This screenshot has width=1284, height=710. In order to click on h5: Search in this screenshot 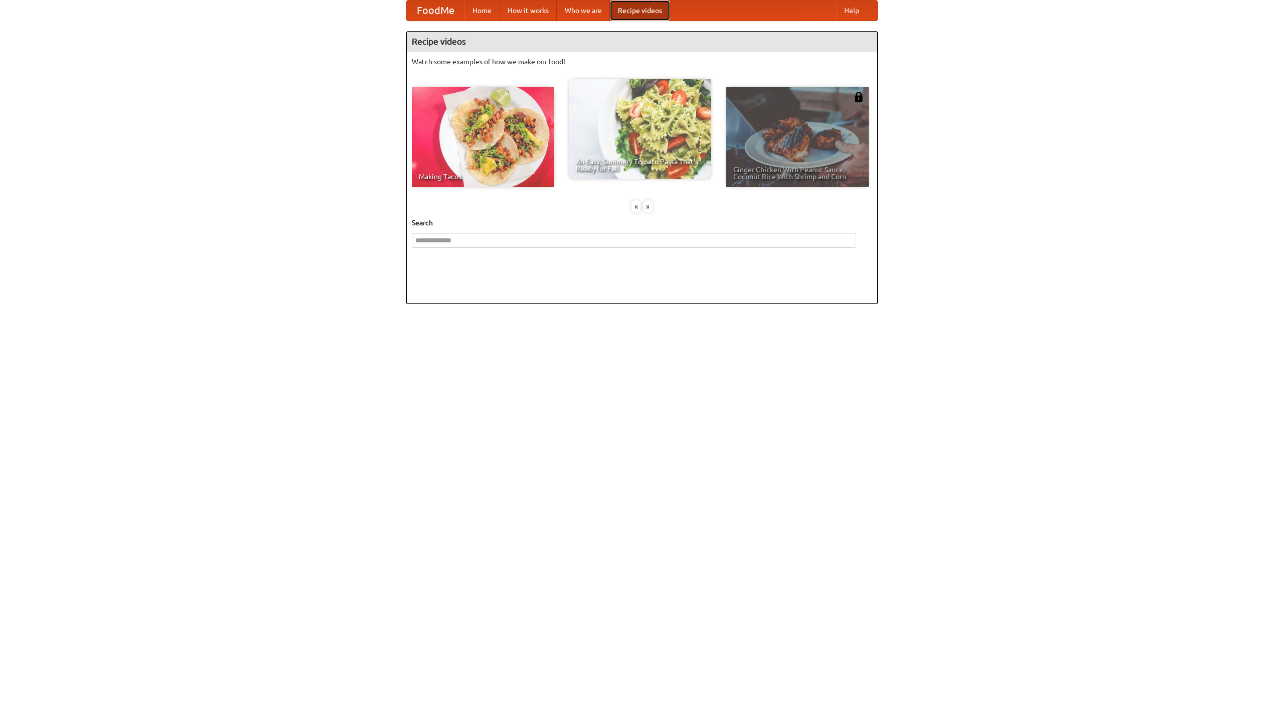, I will do `click(642, 223)`.